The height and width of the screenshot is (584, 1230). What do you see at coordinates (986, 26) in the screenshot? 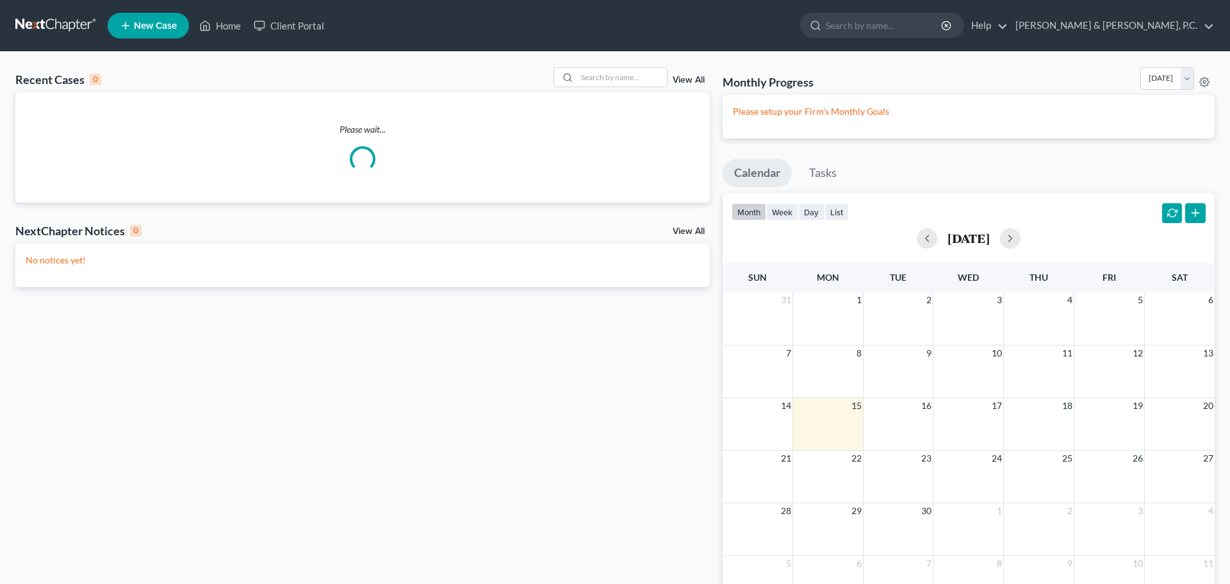
I see `a: Help` at bounding box center [986, 26].